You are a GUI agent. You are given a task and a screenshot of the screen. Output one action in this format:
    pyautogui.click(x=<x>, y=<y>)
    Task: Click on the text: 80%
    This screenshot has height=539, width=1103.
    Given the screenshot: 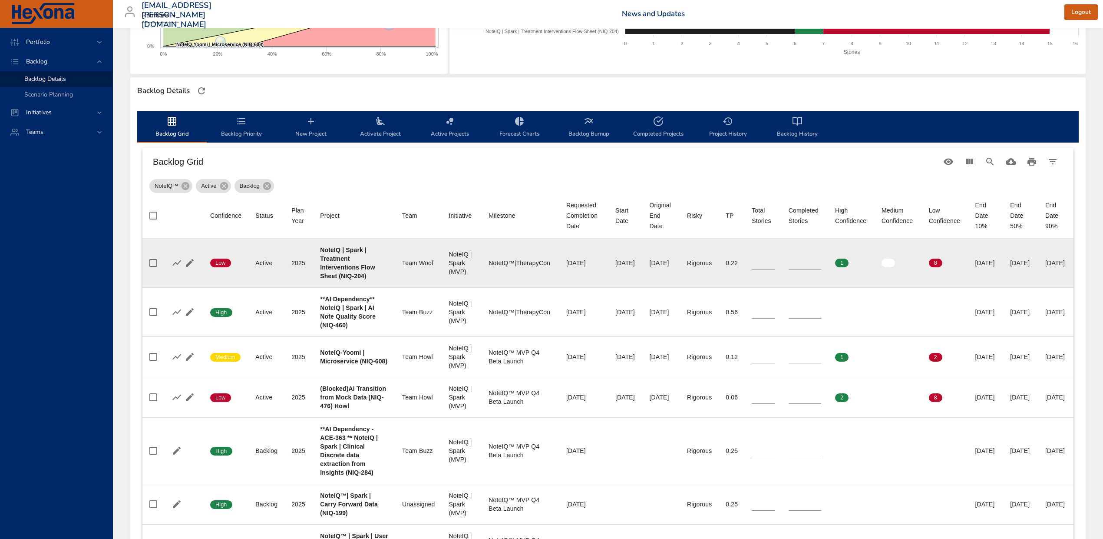 What is the action you would take?
    pyautogui.click(x=381, y=54)
    